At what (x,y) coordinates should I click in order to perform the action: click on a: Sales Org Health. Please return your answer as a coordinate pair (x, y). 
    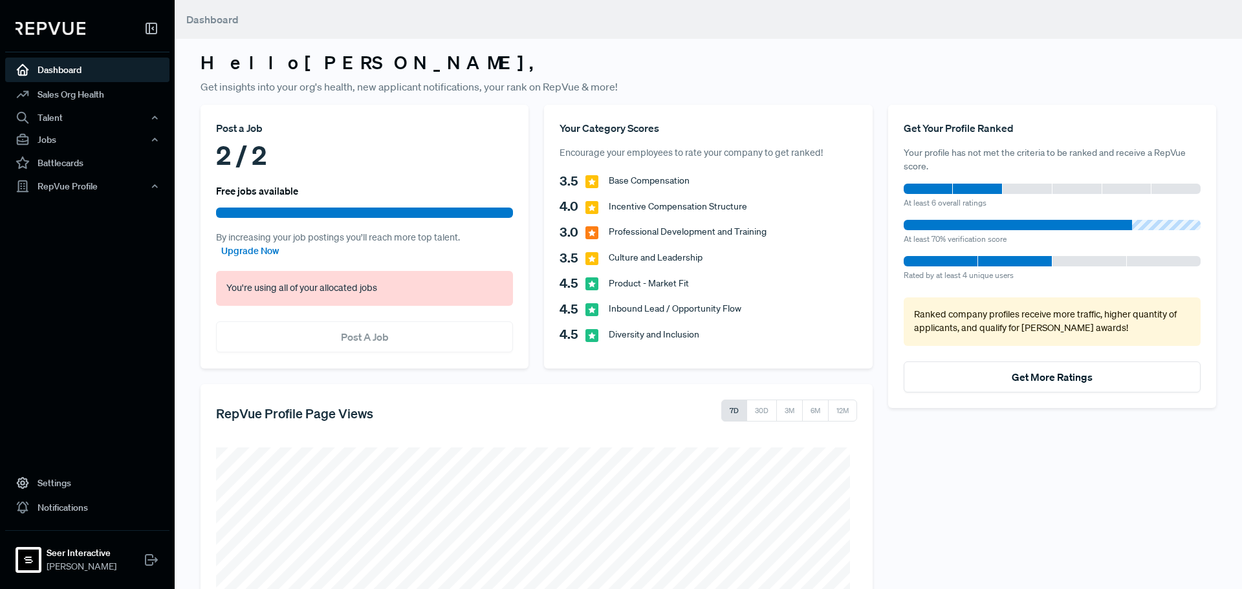
    Looking at the image, I should click on (87, 94).